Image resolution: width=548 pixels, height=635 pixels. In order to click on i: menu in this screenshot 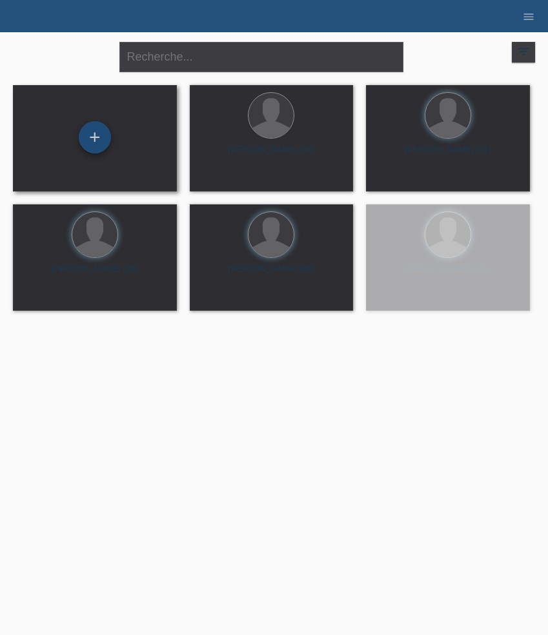, I will do `click(528, 17)`.